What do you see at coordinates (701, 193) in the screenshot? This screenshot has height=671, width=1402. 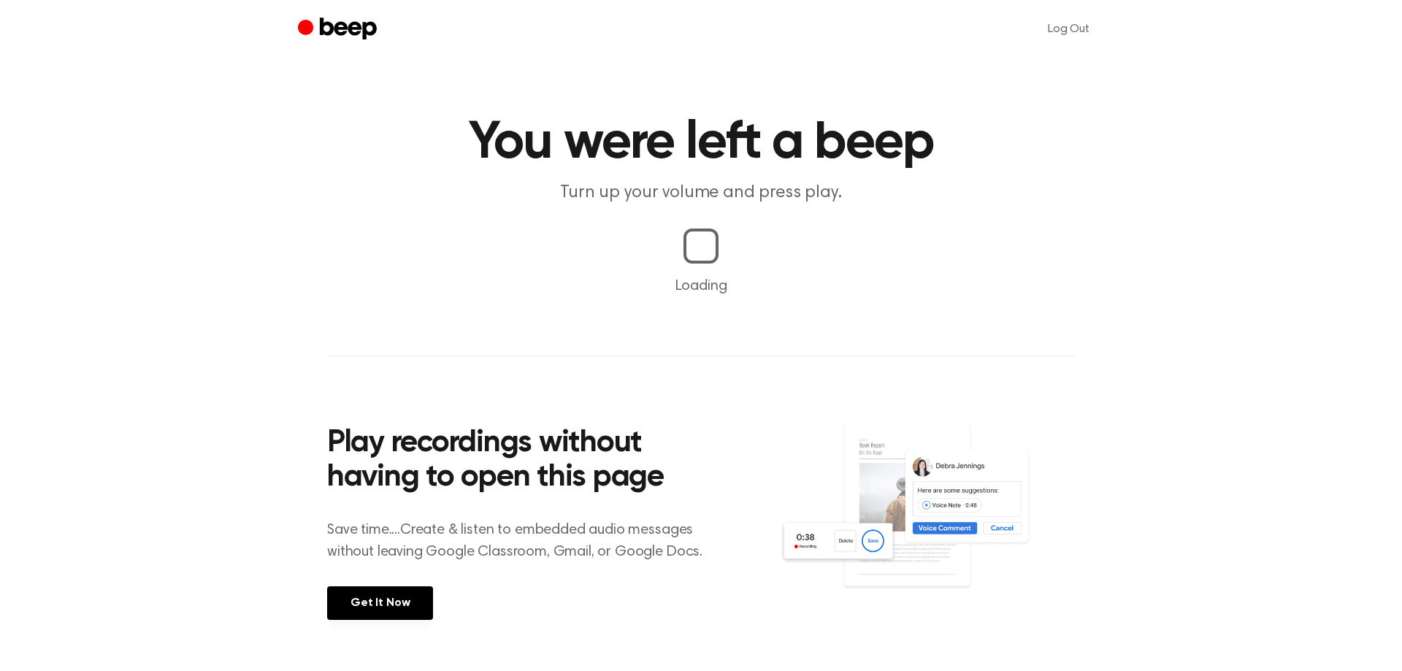 I see `p: Turn up your volume and press play.` at bounding box center [701, 193].